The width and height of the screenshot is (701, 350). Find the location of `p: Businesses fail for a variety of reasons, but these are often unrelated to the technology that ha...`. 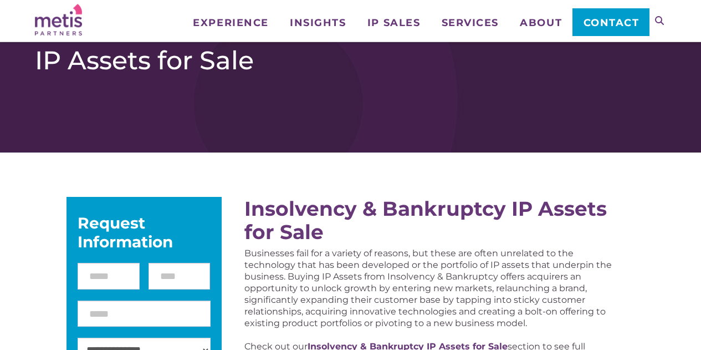

p: Businesses fail for a variety of reasons, but these are often unrelated to the technology that ha... is located at coordinates (429, 288).